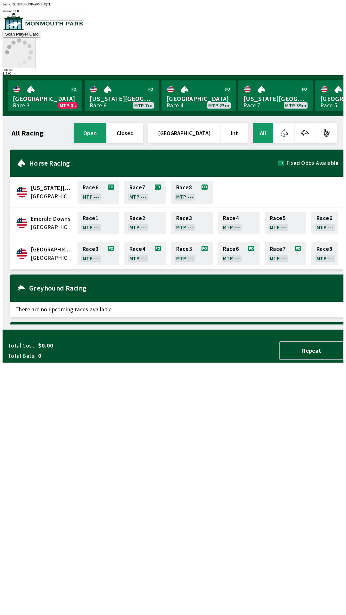 The height and width of the screenshot is (615, 346). What do you see at coordinates (173, 70) in the screenshot?
I see `div: Balance` at bounding box center [173, 70].